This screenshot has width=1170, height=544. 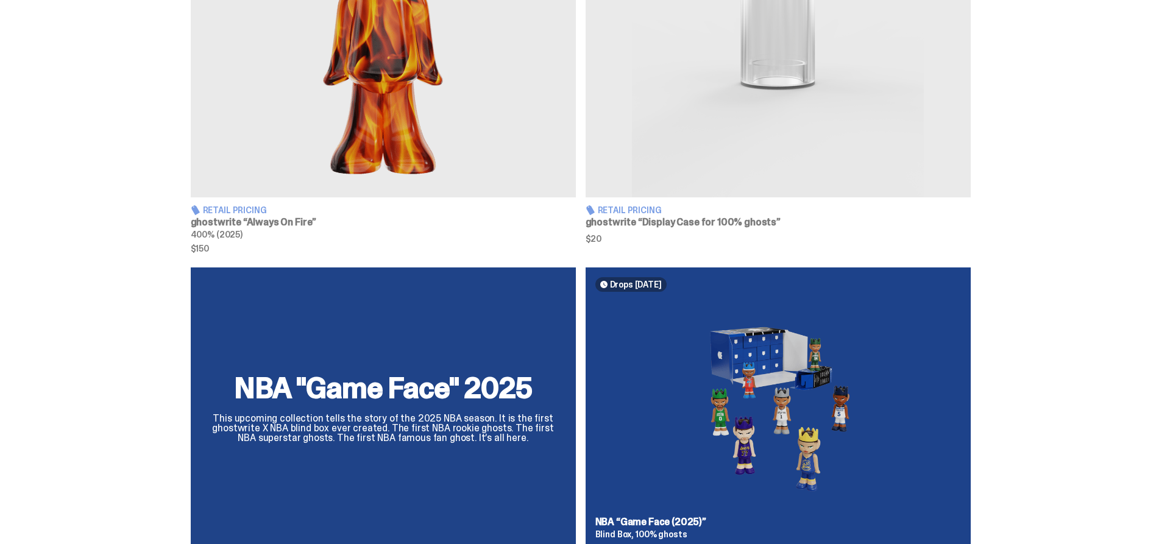 I want to click on span: $150, so click(x=383, y=249).